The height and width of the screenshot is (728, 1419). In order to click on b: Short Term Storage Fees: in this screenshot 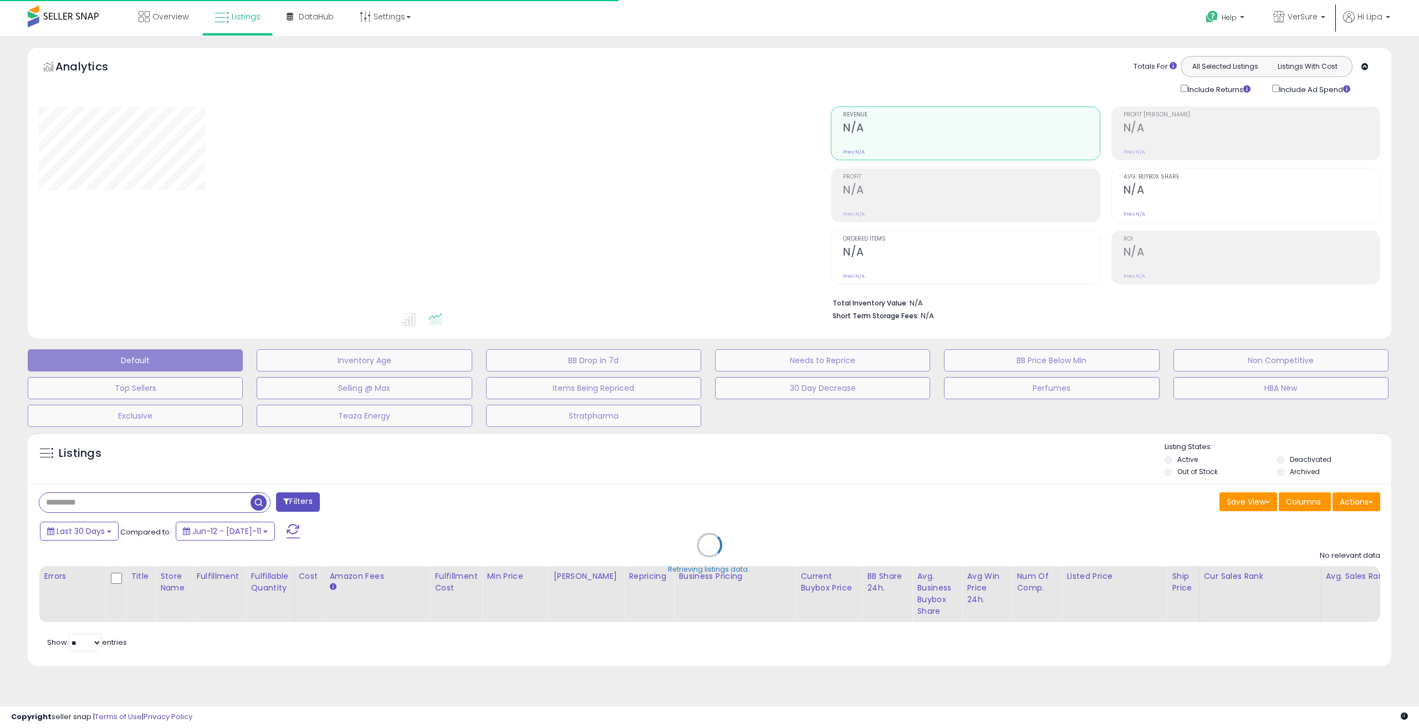, I will do `click(876, 315)`.